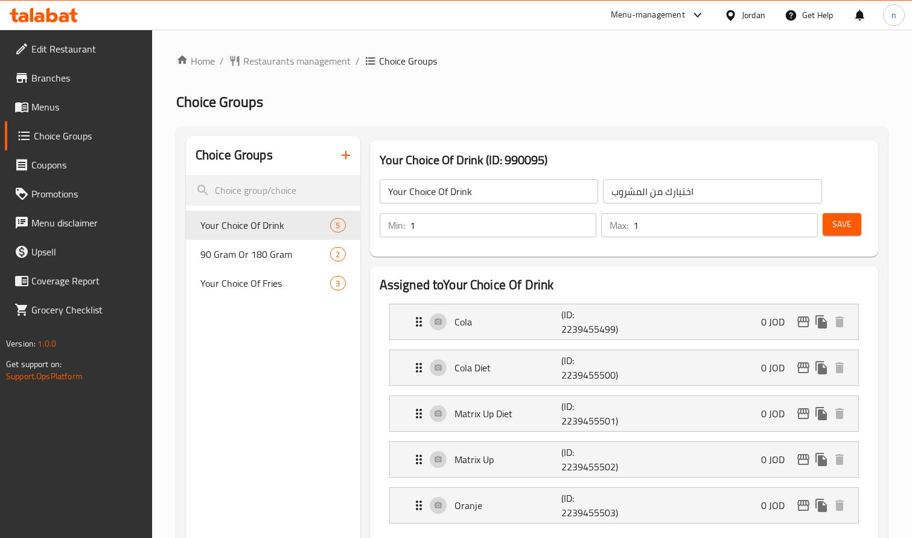  What do you see at coordinates (648, 15) in the screenshot?
I see `div: Menu-management` at bounding box center [648, 15].